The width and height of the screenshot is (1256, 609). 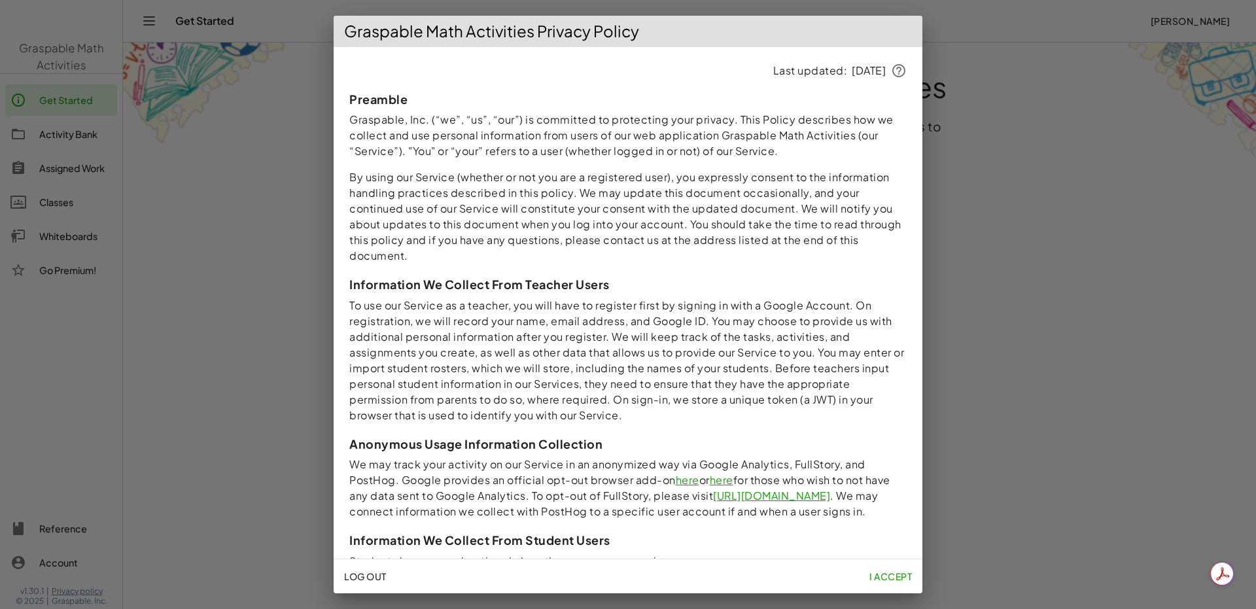 What do you see at coordinates (628, 99) in the screenshot?
I see `h3: Preamble` at bounding box center [628, 99].